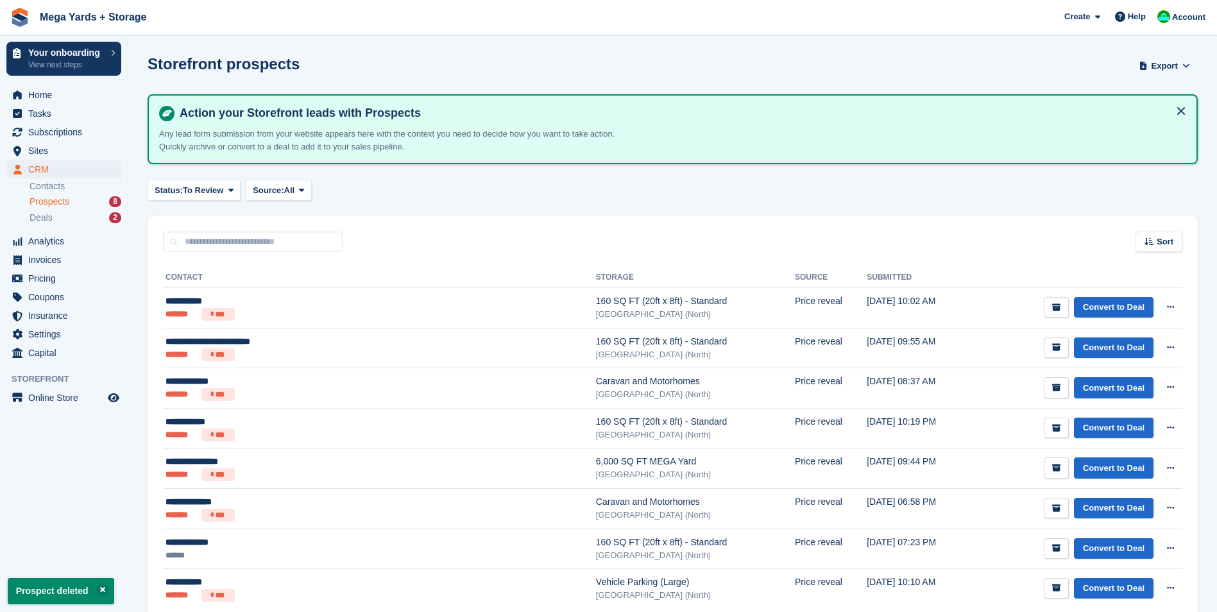  What do you see at coordinates (400, 140) in the screenshot?
I see `p: Any lead form submission from your website appears here with the context you need to decide how y...` at bounding box center [400, 140].